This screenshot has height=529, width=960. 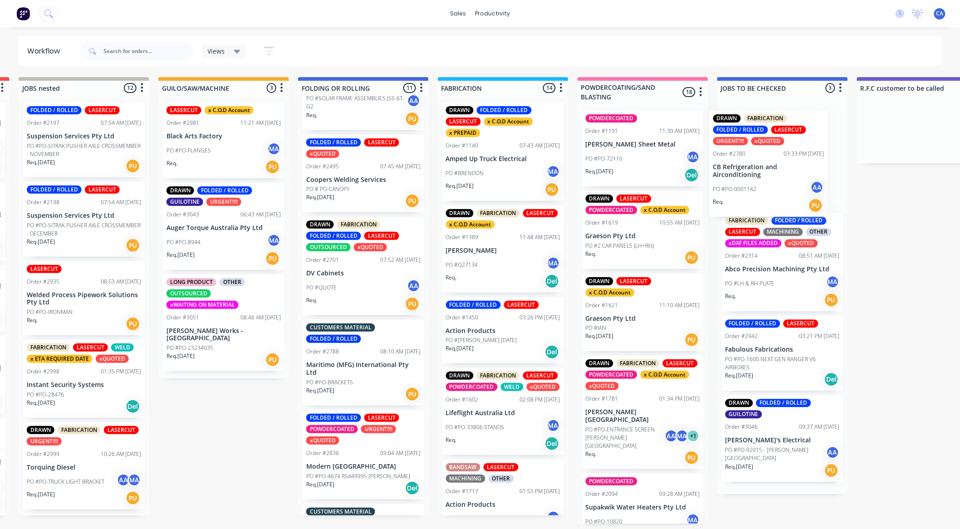 I want to click on div: sales, so click(x=458, y=14).